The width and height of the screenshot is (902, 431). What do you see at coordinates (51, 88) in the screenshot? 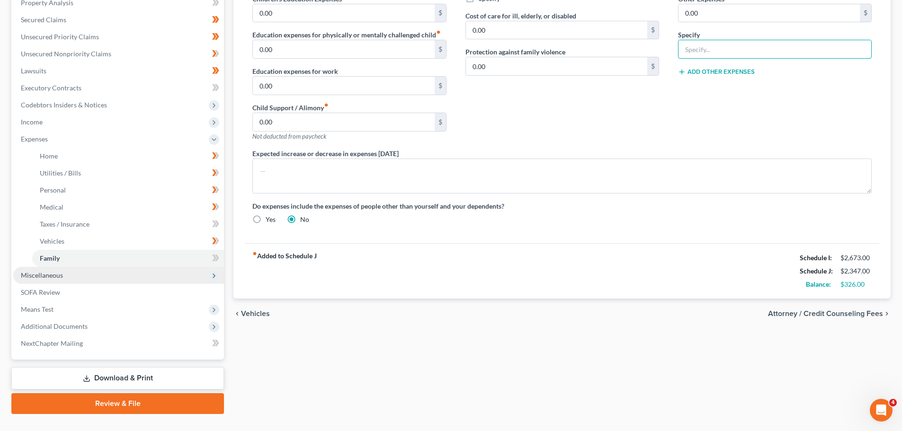
I see `span: Executory Contracts` at bounding box center [51, 88].